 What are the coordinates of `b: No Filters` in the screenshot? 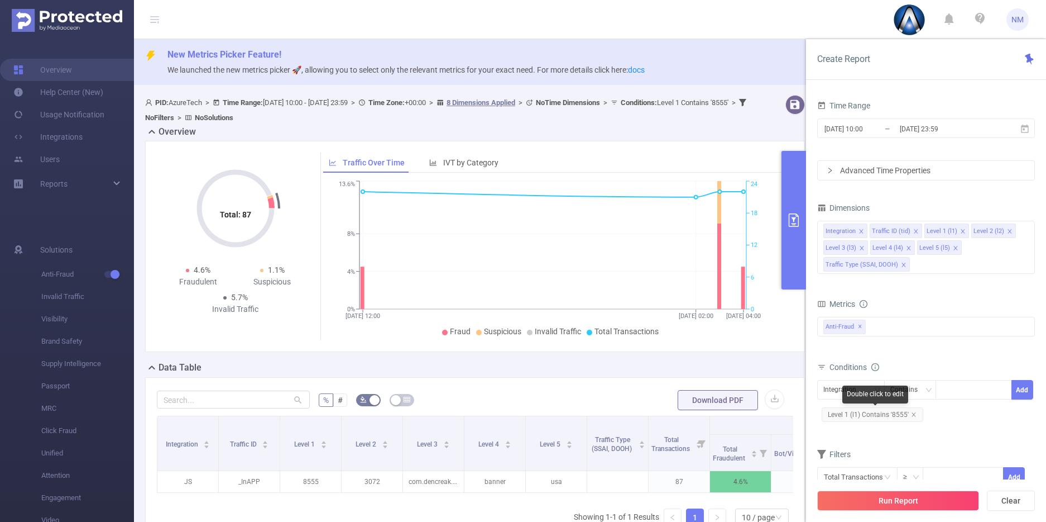 It's located at (160, 117).